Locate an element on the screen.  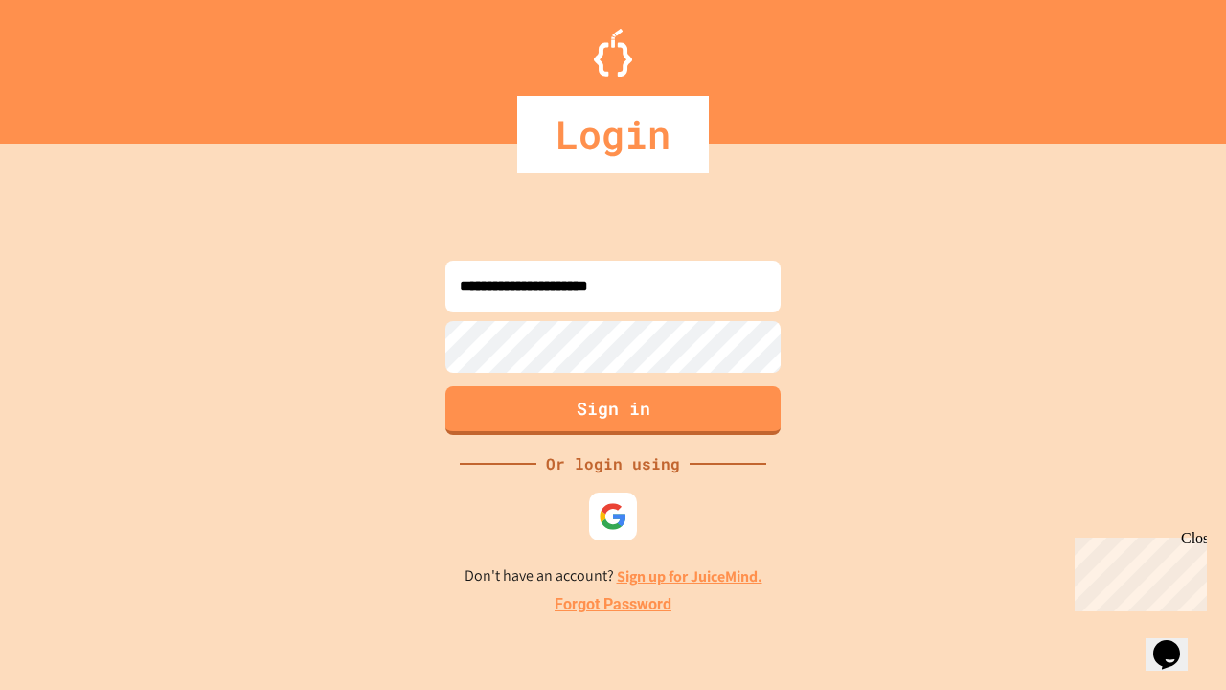
div: Chat with us now!Close is located at coordinates (70, 64).